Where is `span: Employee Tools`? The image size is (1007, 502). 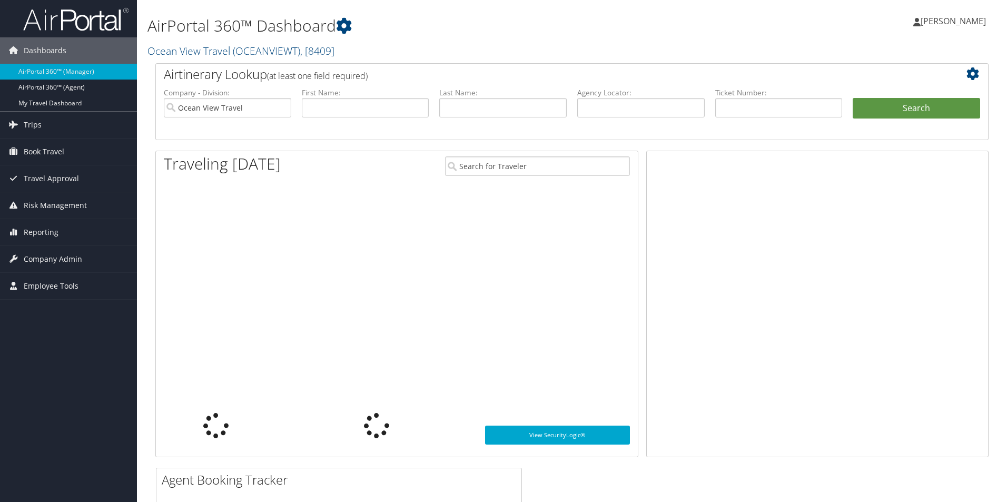 span: Employee Tools is located at coordinates (51, 286).